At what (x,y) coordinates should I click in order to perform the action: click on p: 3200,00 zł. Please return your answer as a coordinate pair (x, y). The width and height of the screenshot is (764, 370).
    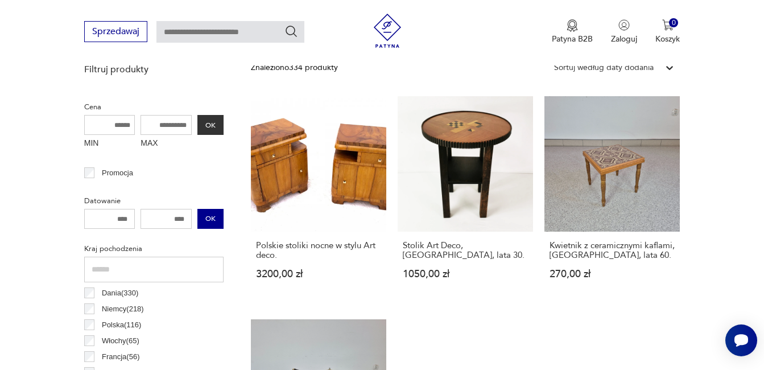
    Looking at the image, I should click on (318, 273).